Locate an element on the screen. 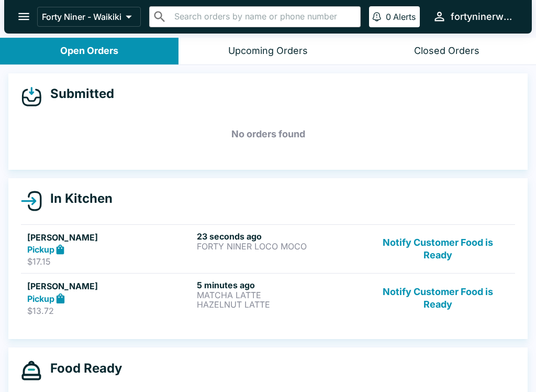  p: $13.72 is located at coordinates (110, 310).